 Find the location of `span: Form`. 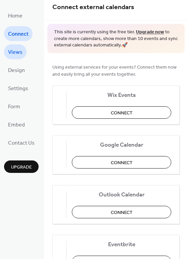

span: Form is located at coordinates (14, 107).